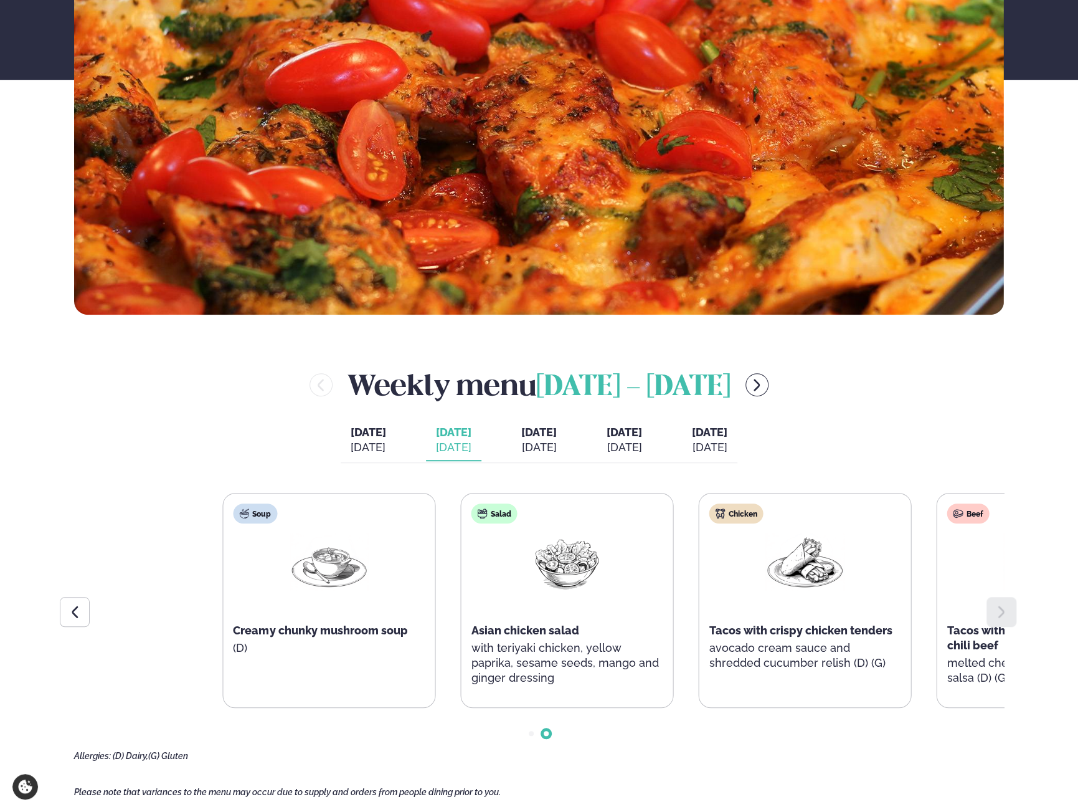  What do you see at coordinates (494, 513) in the screenshot?
I see `div: Salad` at bounding box center [494, 513].